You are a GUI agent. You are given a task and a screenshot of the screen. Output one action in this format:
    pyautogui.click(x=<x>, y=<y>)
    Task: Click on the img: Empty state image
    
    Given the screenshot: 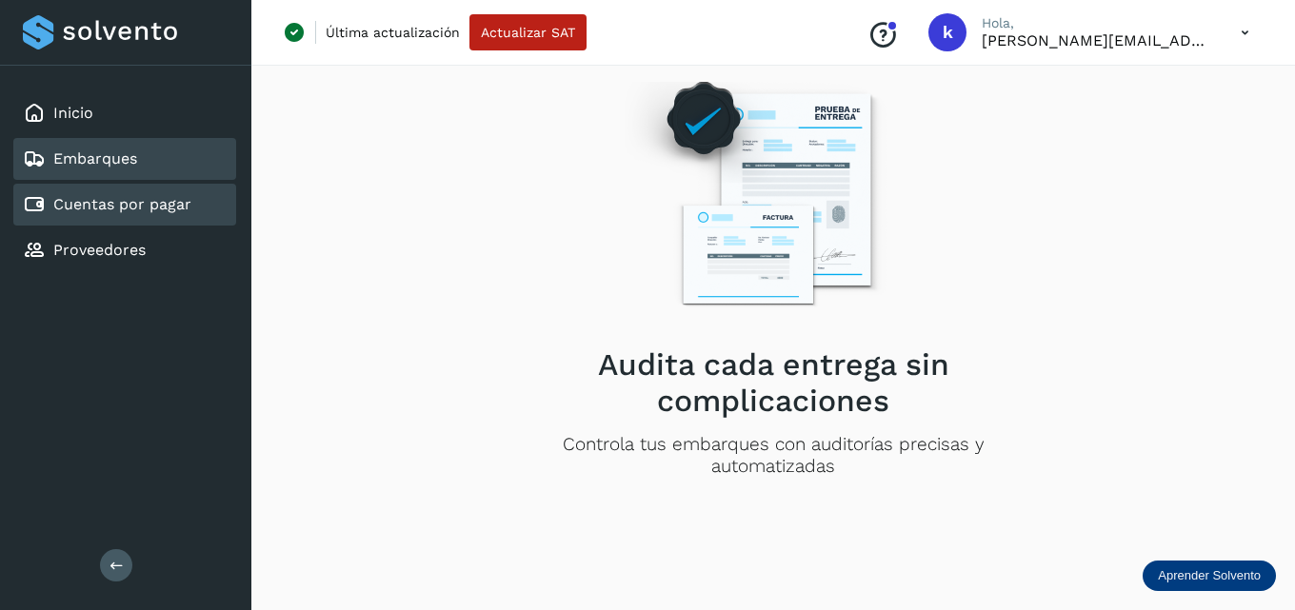 What is the action you would take?
    pyautogui.click(x=773, y=191)
    